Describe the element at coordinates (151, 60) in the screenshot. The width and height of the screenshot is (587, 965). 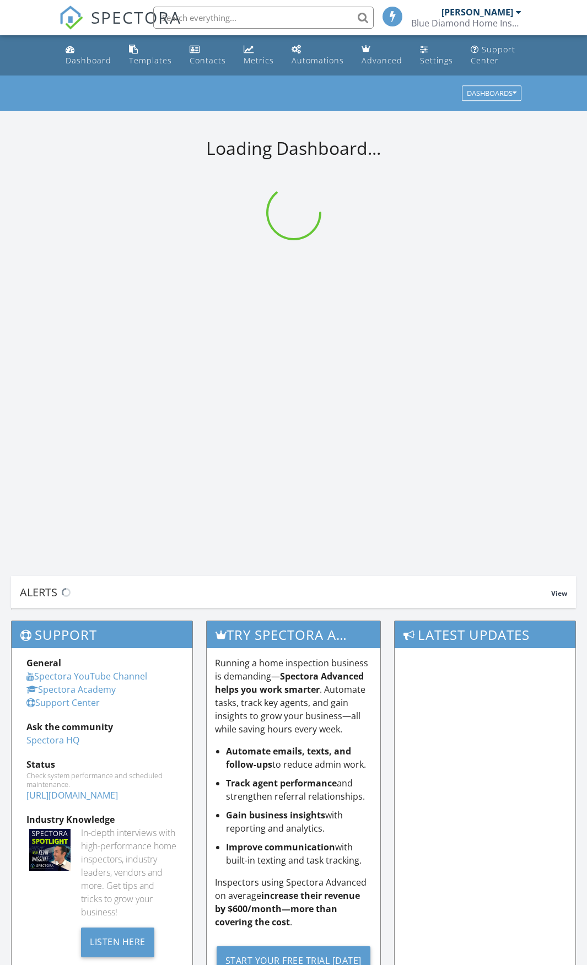
I see `div: Templates` at that location.